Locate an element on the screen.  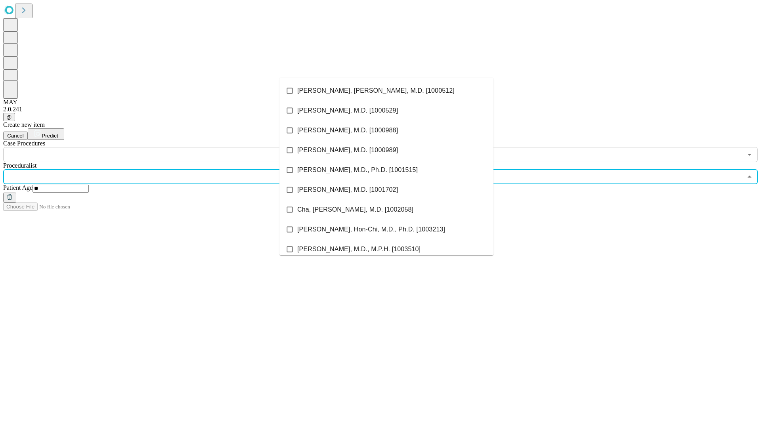
span: Predict is located at coordinates (50, 136).